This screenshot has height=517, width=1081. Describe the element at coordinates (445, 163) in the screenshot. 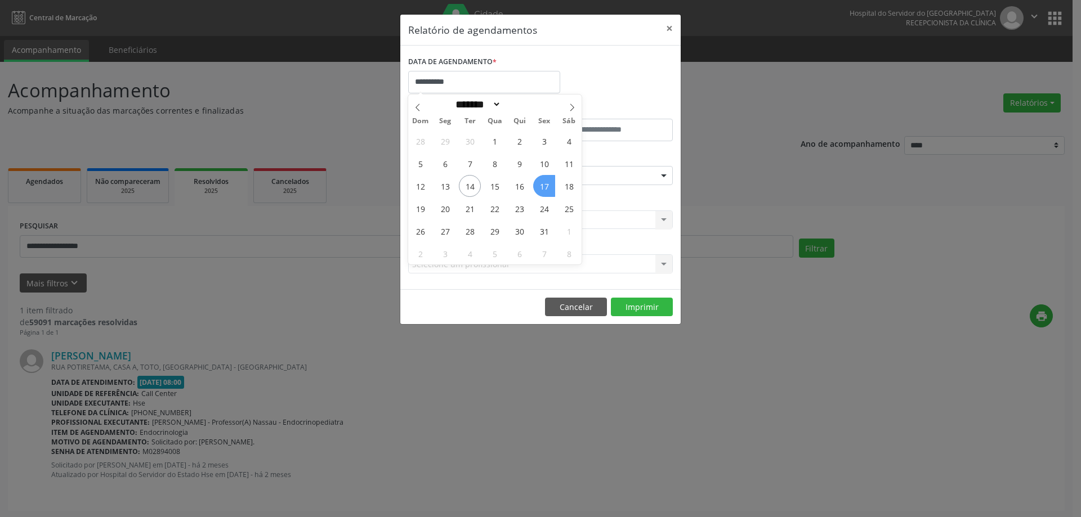

I see `span: Outubro 6, 2025` at that location.